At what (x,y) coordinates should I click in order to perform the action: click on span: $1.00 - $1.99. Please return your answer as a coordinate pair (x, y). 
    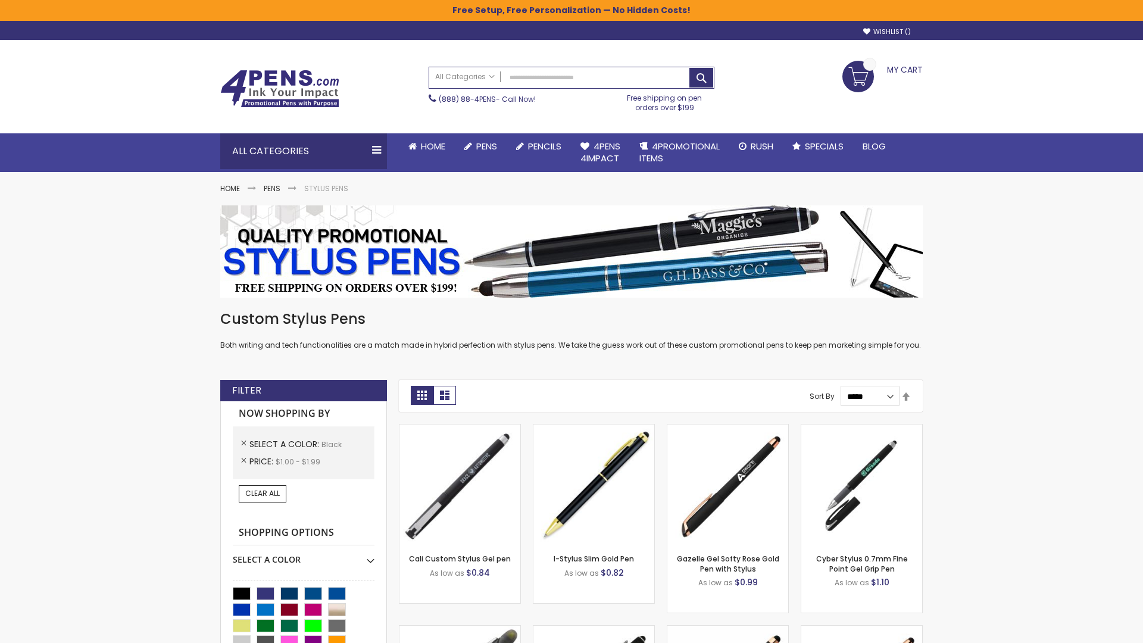
    Looking at the image, I should click on (298, 462).